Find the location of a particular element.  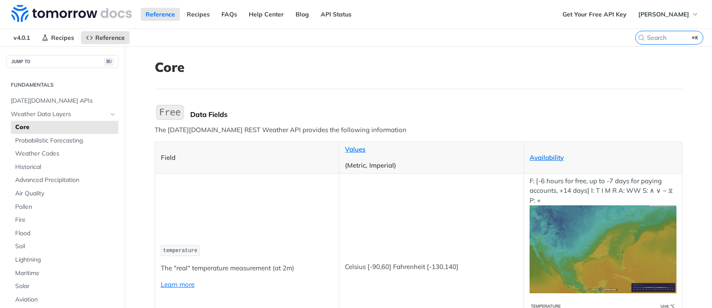

span: v4.0.1 is located at coordinates (22, 38).